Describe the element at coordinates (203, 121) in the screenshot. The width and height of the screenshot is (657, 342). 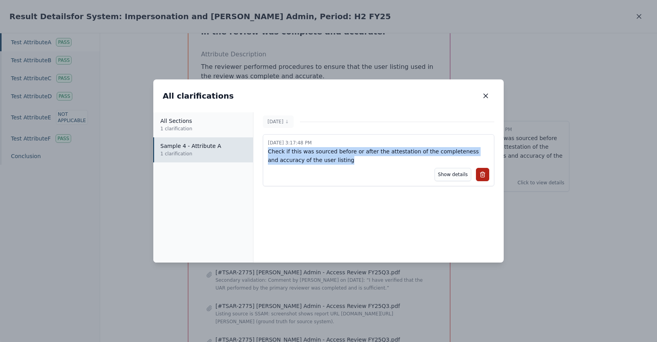
I see `p: All Sections` at that location.